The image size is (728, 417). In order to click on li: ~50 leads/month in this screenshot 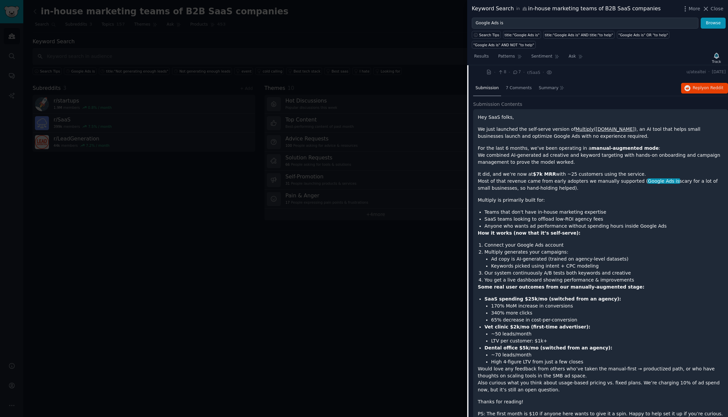, I will do `click(607, 334)`.